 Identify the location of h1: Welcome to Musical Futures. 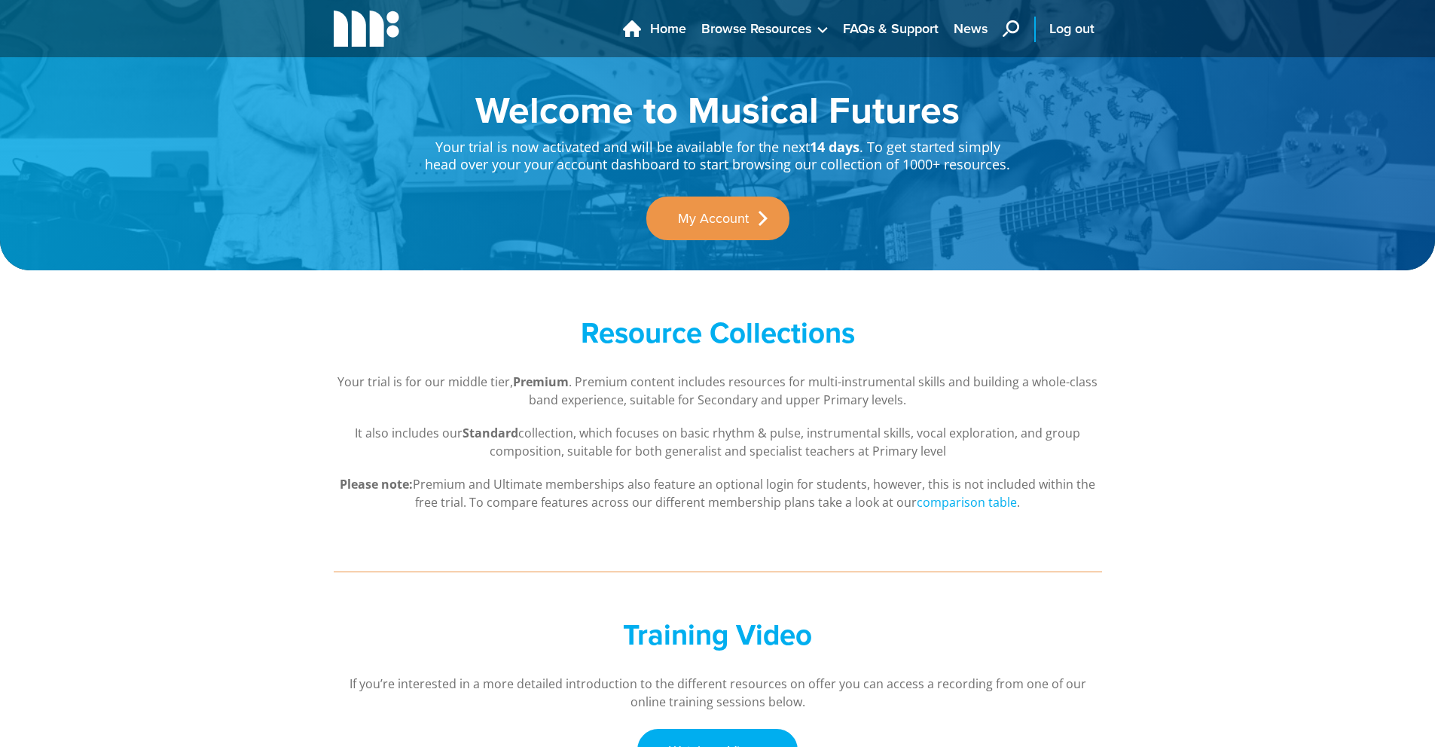
(718, 109).